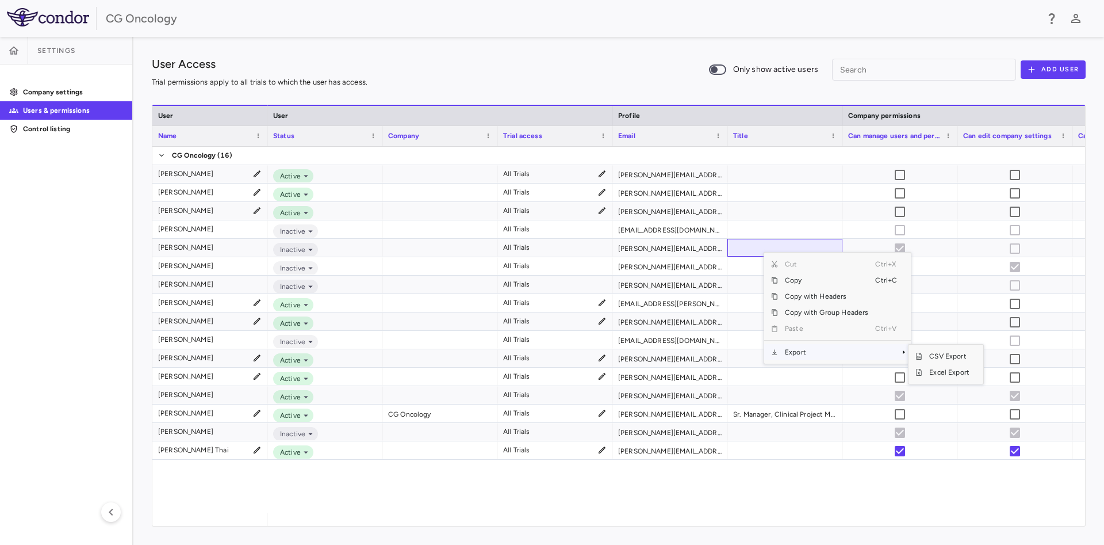 This screenshot has height=545, width=1104. I want to click on button: Add User, so click(1053, 70).